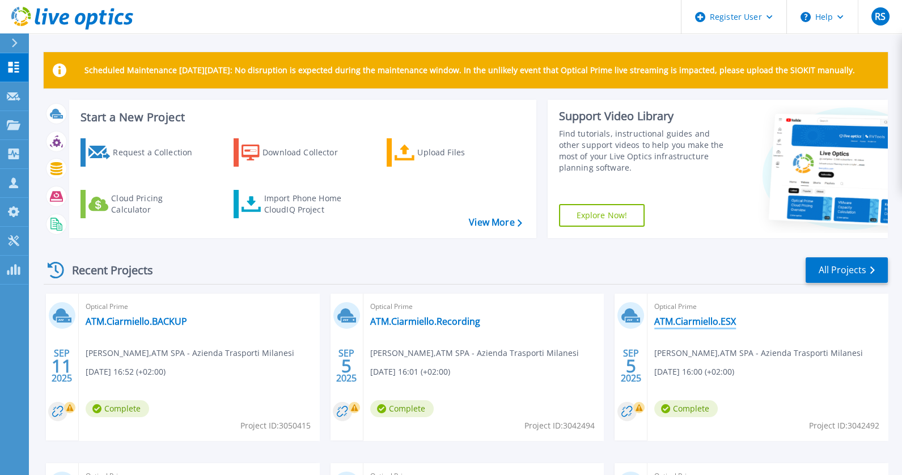  What do you see at coordinates (276, 426) in the screenshot?
I see `span: Project ID: 3050415` at bounding box center [276, 426].